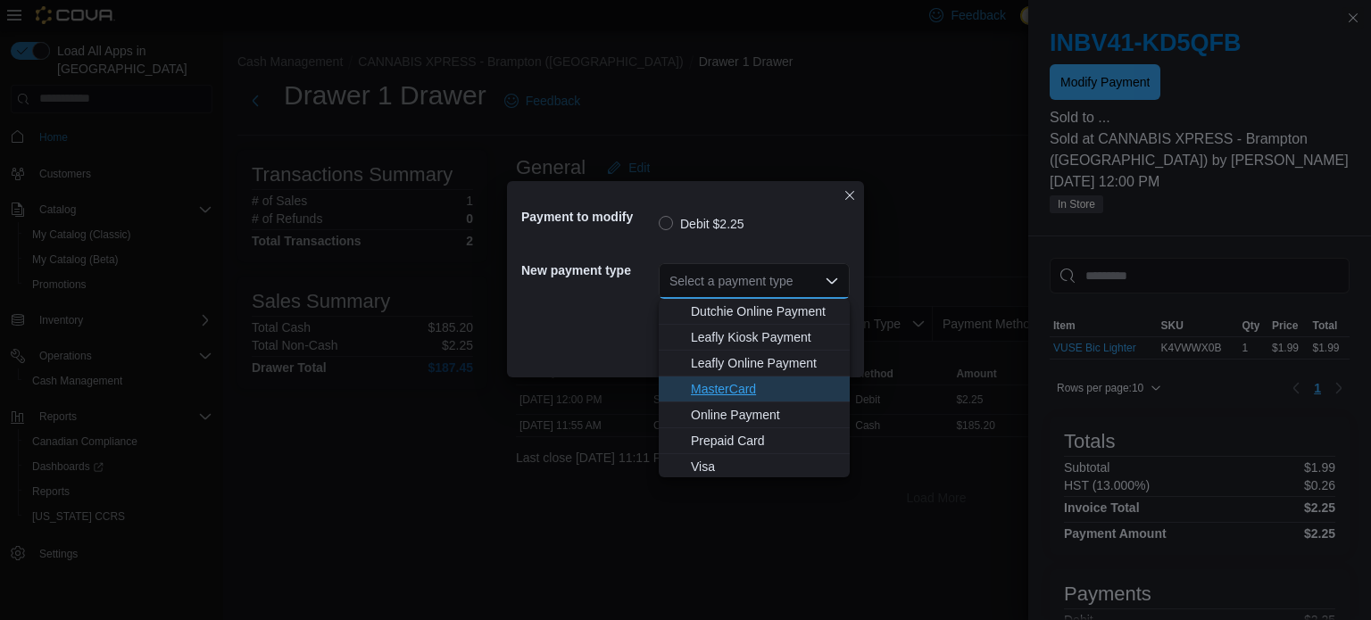 Image resolution: width=1371 pixels, height=620 pixels. Describe the element at coordinates (588, 270) in the screenshot. I see `h5: New payment type` at that location.